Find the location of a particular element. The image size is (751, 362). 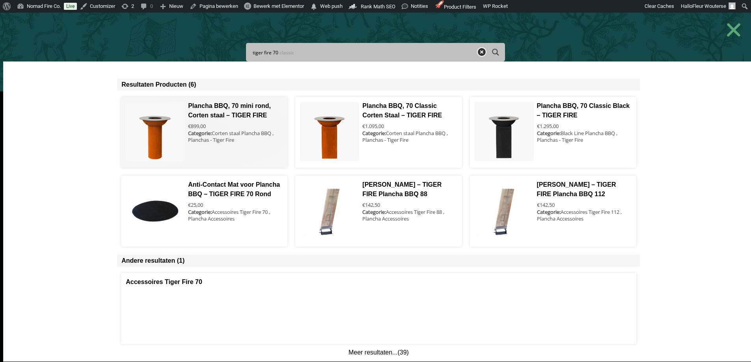

a: Plancha BBQ, 70 Classic Black – TIGER FIRE is located at coordinates (553, 111).